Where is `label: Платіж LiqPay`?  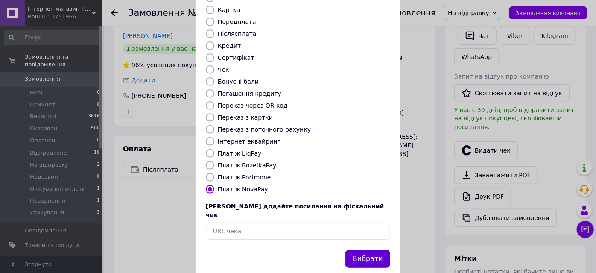 label: Платіж LiqPay is located at coordinates (240, 153).